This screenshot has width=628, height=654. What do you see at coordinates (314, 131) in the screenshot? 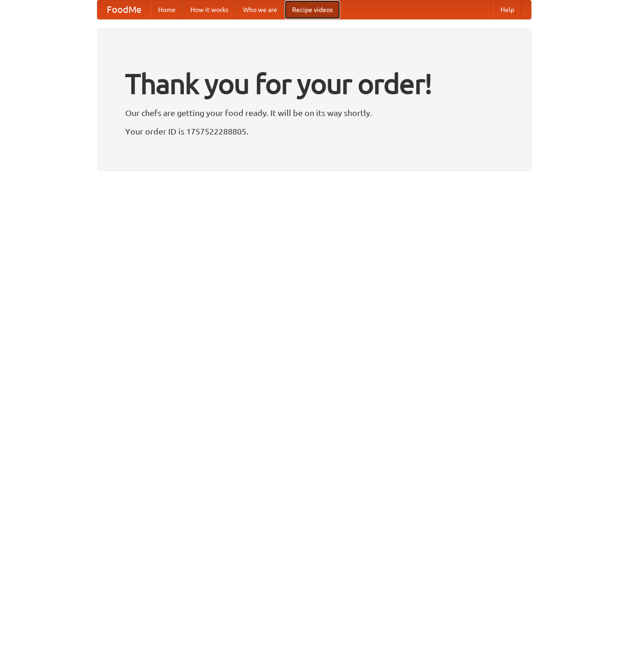
I see `p: Your order ID is 1757522288805.` at bounding box center [314, 131].